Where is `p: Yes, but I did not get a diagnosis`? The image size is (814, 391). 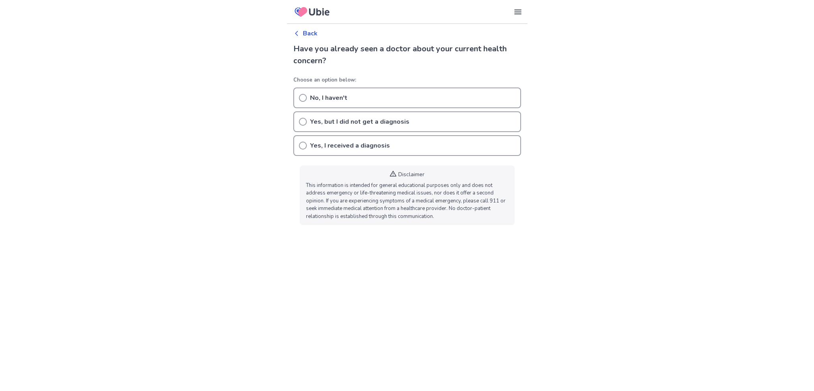
p: Yes, but I did not get a diagnosis is located at coordinates (360, 122).